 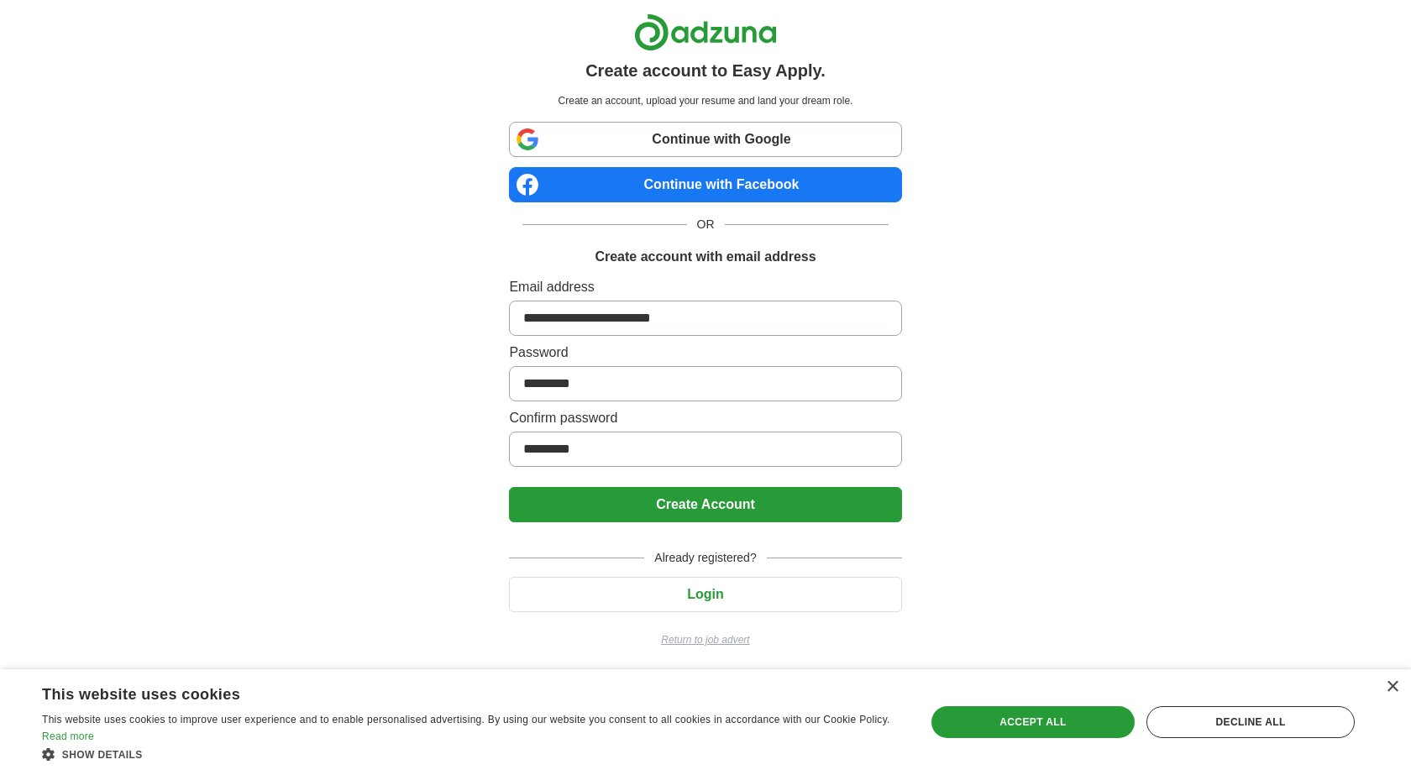 What do you see at coordinates (68, 736) in the screenshot?
I see `a: Read more, opens a new window` at bounding box center [68, 736].